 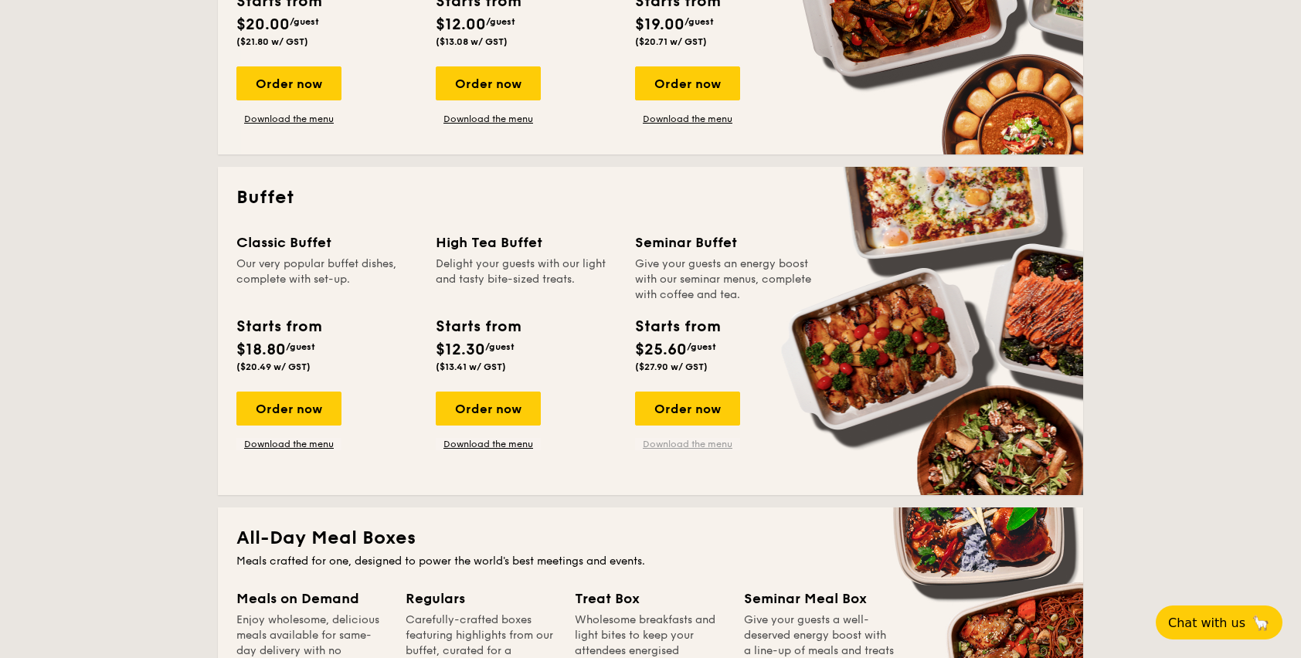 I want to click on span: $19.00, so click(x=660, y=25).